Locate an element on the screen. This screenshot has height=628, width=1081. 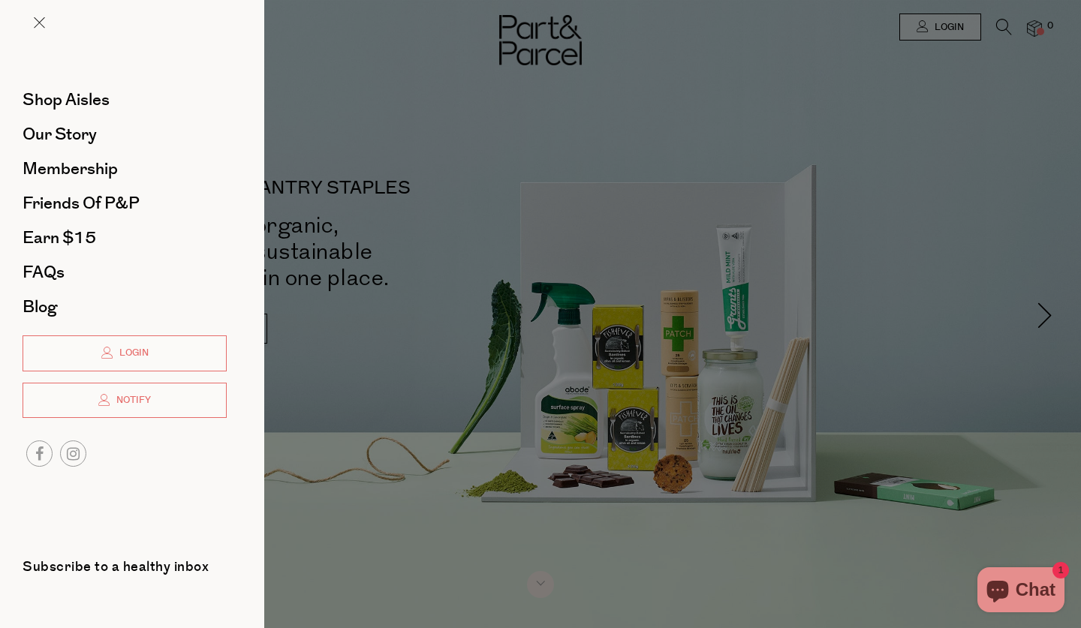
span: Earn $15 is located at coordinates (59, 238).